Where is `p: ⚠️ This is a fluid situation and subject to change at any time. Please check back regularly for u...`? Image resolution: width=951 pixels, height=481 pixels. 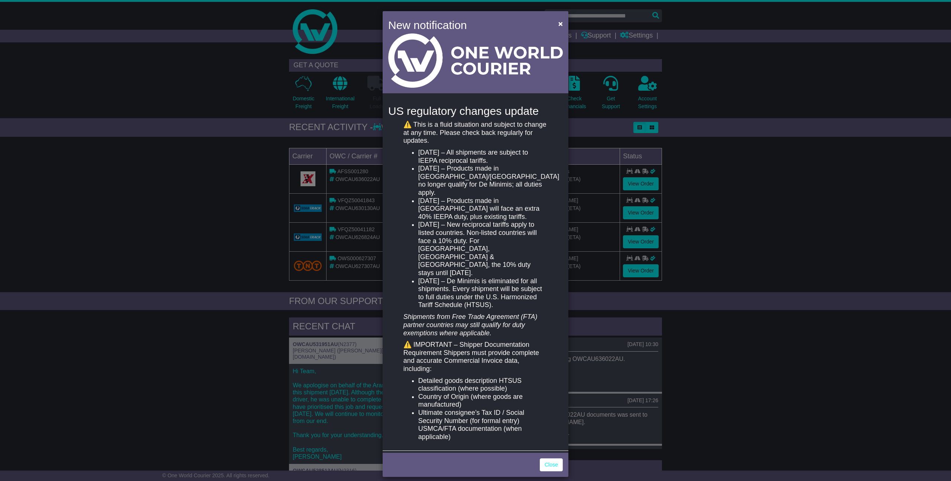 p: ⚠️ This is a fluid situation and subject to change at any time. Please check back regularly for u... is located at coordinates (476, 133).